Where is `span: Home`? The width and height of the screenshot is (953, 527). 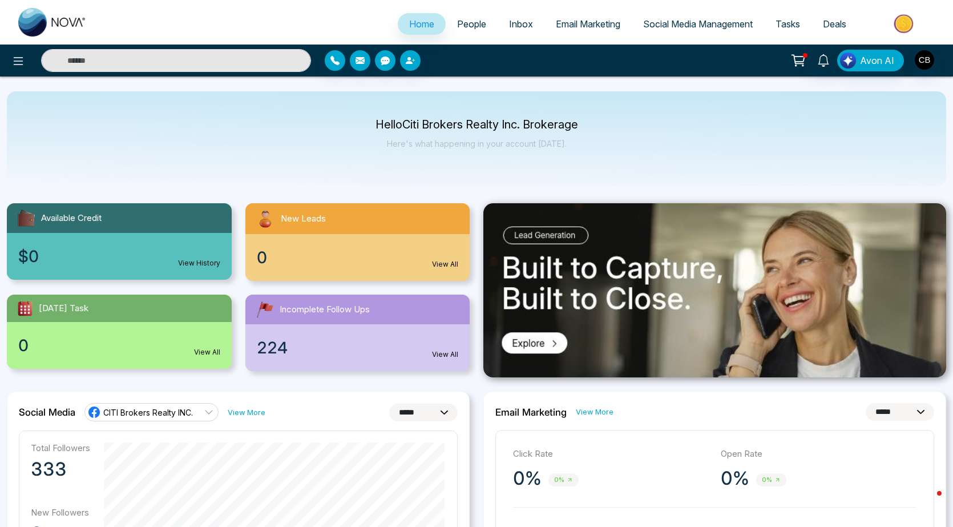 span: Home is located at coordinates (422, 24).